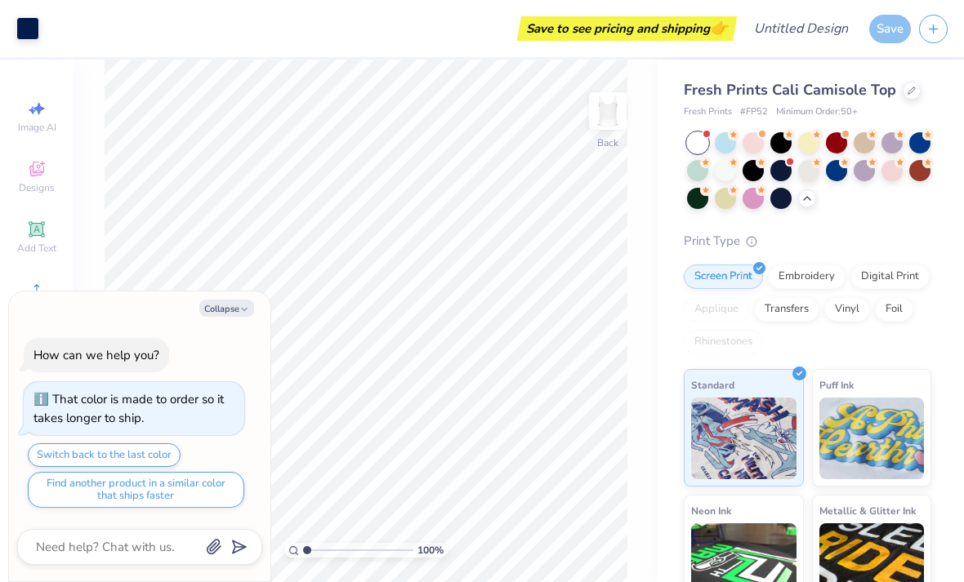  Describe the element at coordinates (627, 29) in the screenshot. I see `div: Save to see pricing and shipping` at that location.